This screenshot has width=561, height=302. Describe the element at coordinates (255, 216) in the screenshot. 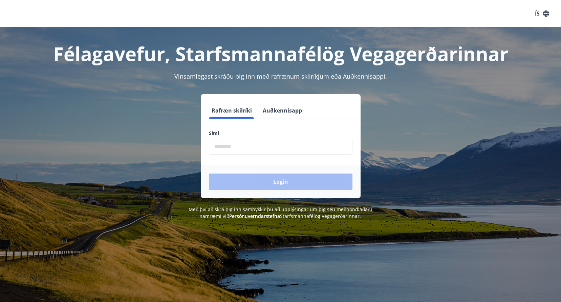

I see `a: Persónuverndarstefna` at that location.